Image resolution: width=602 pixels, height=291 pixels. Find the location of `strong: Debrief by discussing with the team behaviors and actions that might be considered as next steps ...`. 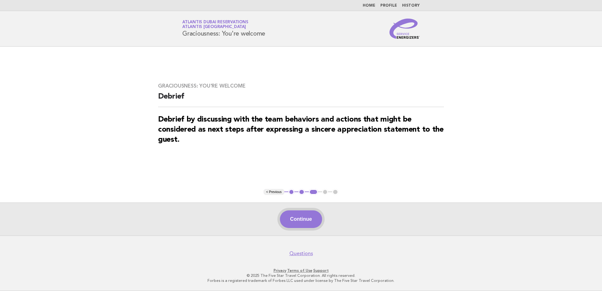

strong: Debrief by discussing with the team behaviors and actions that might be considered as next steps ... is located at coordinates (301, 130).